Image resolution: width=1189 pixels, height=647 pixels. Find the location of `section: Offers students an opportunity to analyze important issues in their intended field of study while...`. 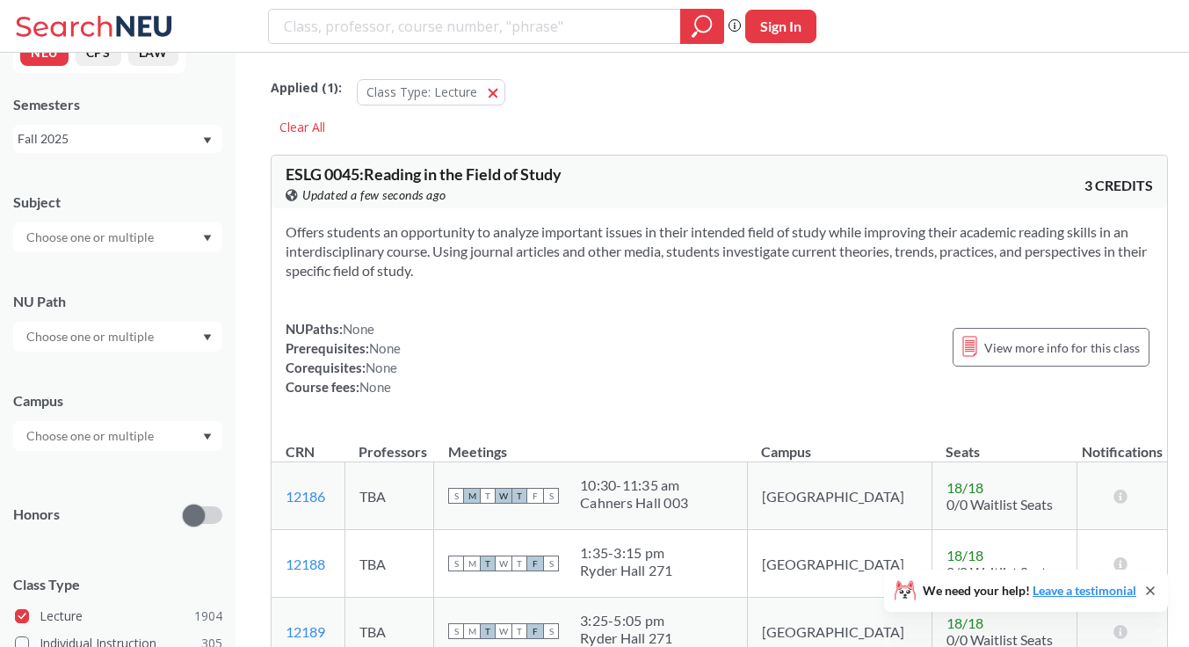

section: Offers students an opportunity to analyze important issues in their intended field of study while... is located at coordinates (719, 251).